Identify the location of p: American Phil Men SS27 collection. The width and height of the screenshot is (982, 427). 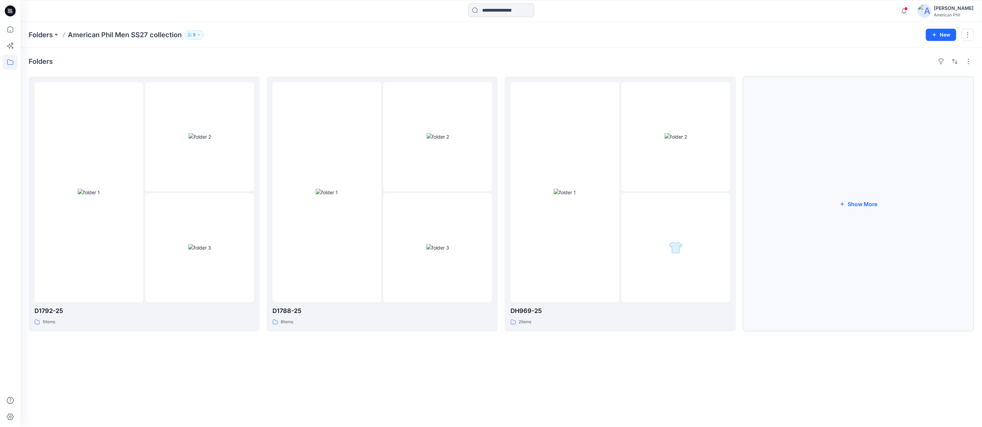
(125, 35).